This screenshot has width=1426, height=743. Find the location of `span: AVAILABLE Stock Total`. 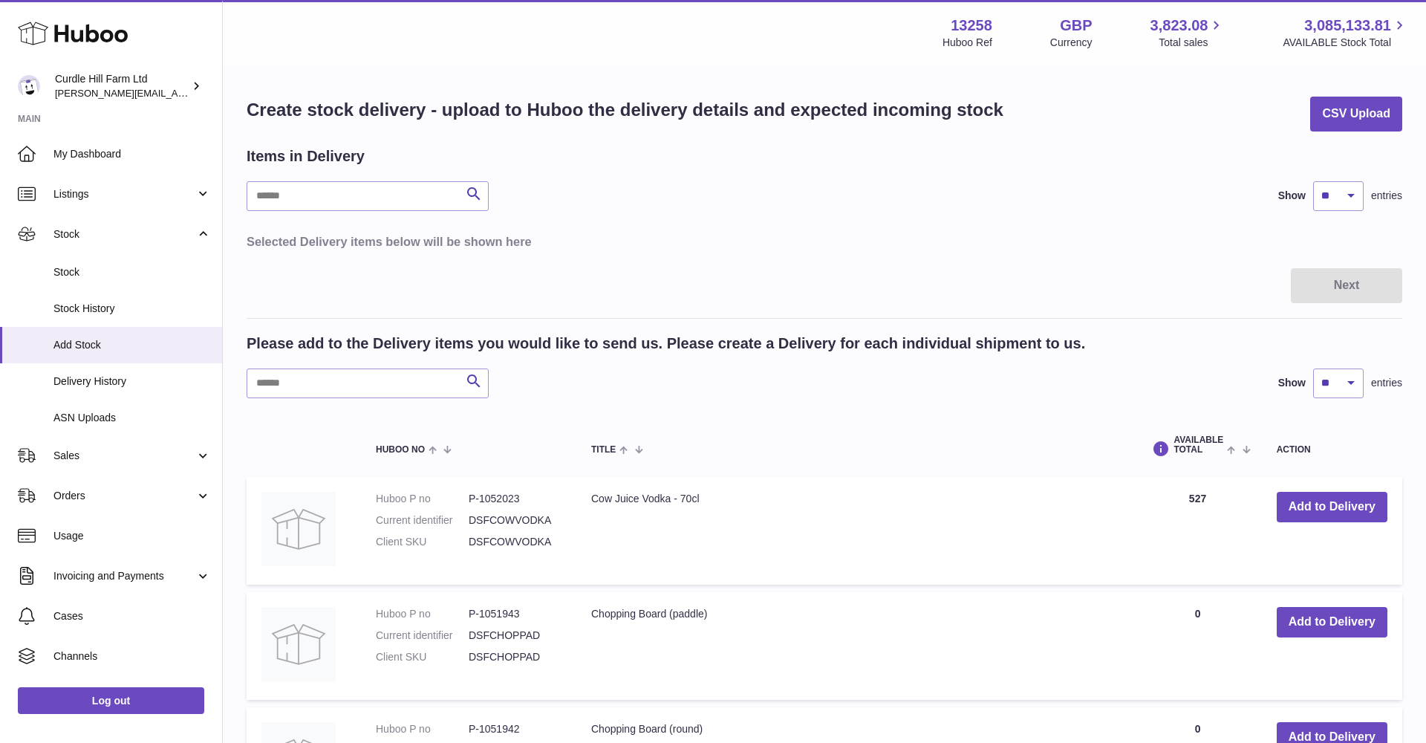

span: AVAILABLE Stock Total is located at coordinates (1345, 42).